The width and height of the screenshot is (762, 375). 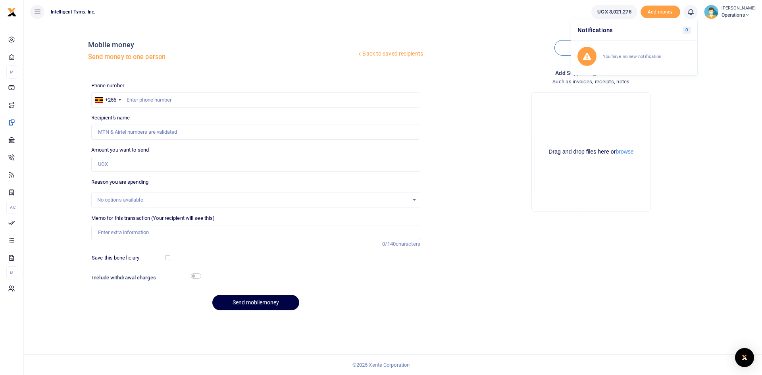 I want to click on div: +256, so click(x=111, y=100).